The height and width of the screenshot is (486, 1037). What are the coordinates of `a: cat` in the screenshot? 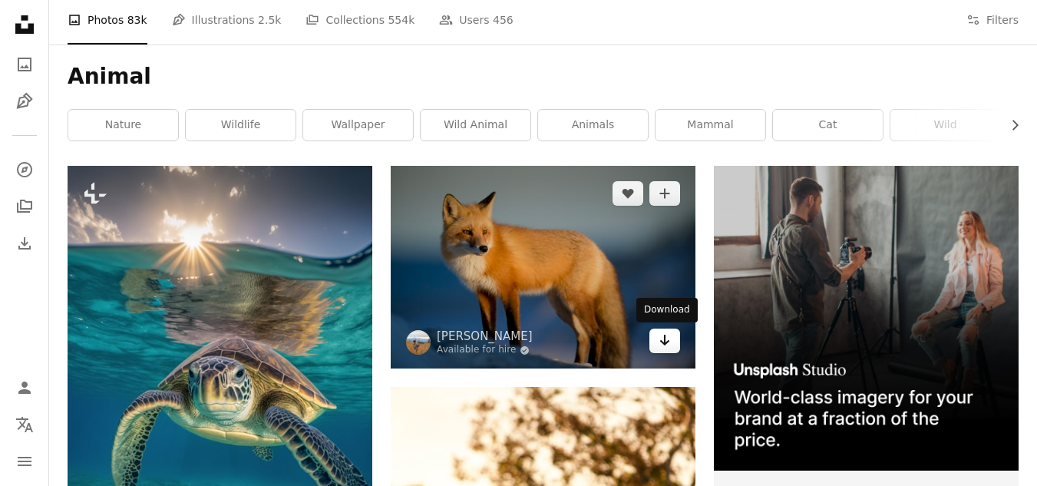 It's located at (828, 125).